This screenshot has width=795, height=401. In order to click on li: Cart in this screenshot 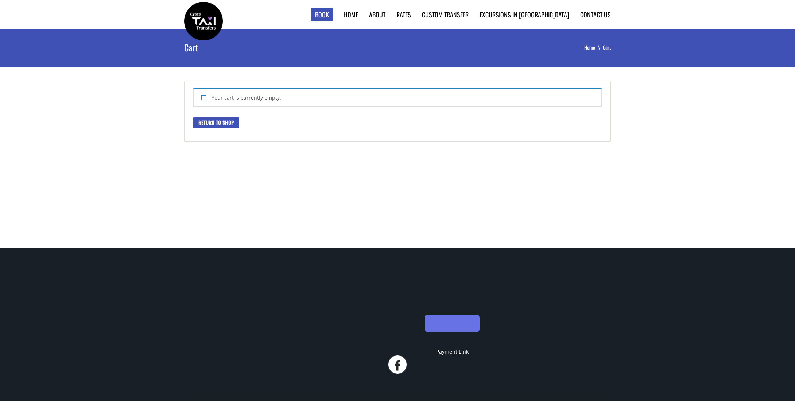, I will do `click(606, 47)`.